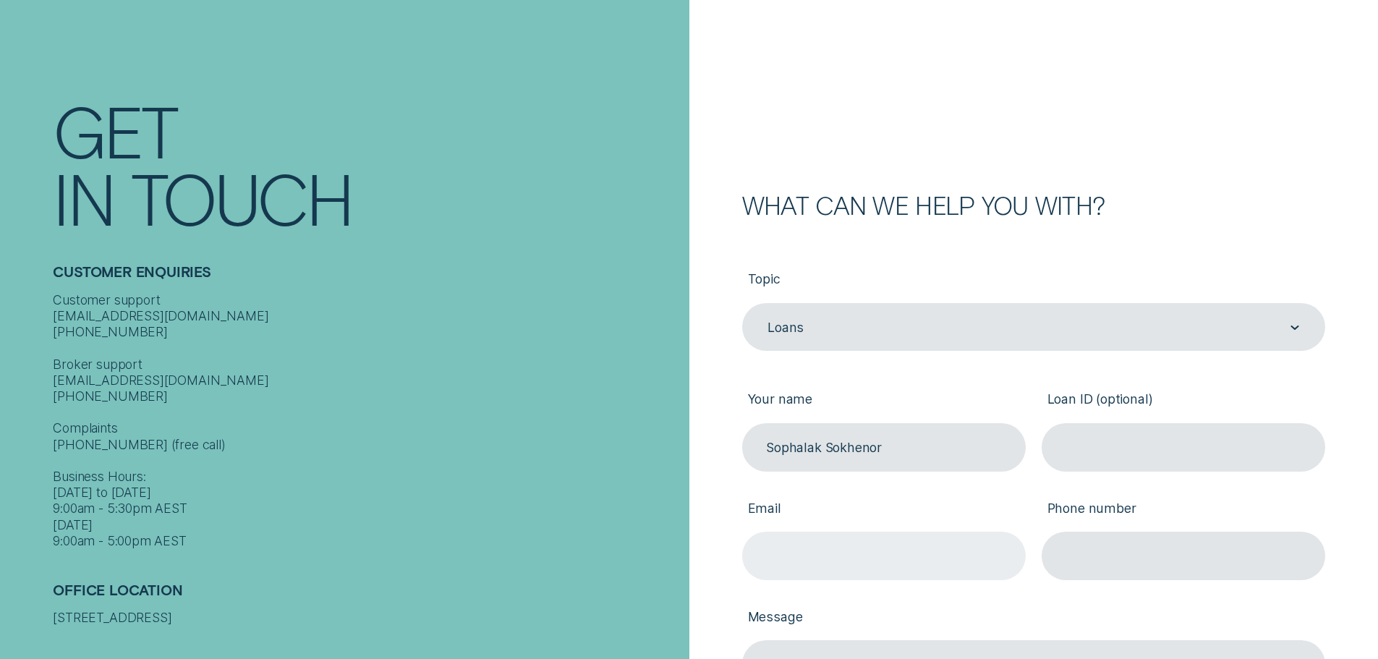 The height and width of the screenshot is (659, 1378). What do you see at coordinates (1034, 205) in the screenshot?
I see `h2: What can we help you with?` at bounding box center [1034, 205].